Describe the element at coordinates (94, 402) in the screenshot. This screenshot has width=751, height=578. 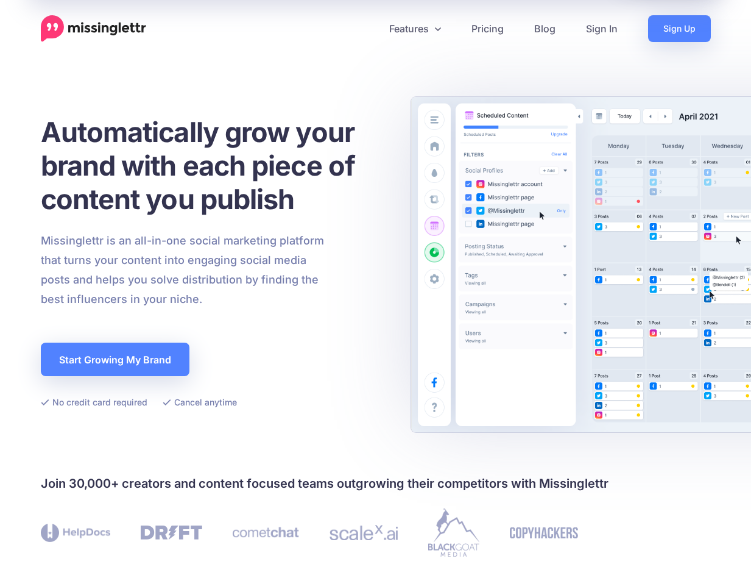
I see `li: No credit card required` at that location.